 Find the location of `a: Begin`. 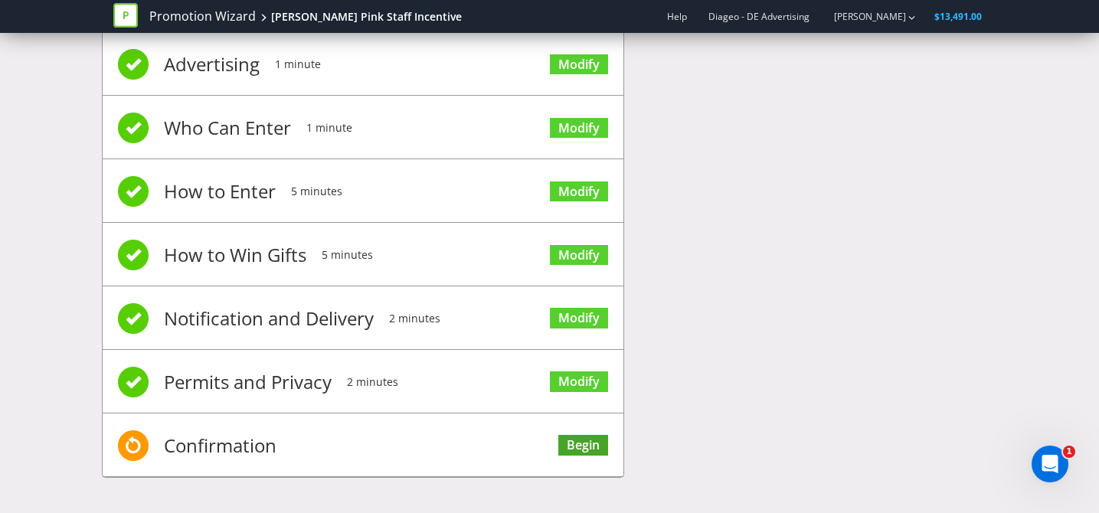

a: Begin is located at coordinates (583, 445).